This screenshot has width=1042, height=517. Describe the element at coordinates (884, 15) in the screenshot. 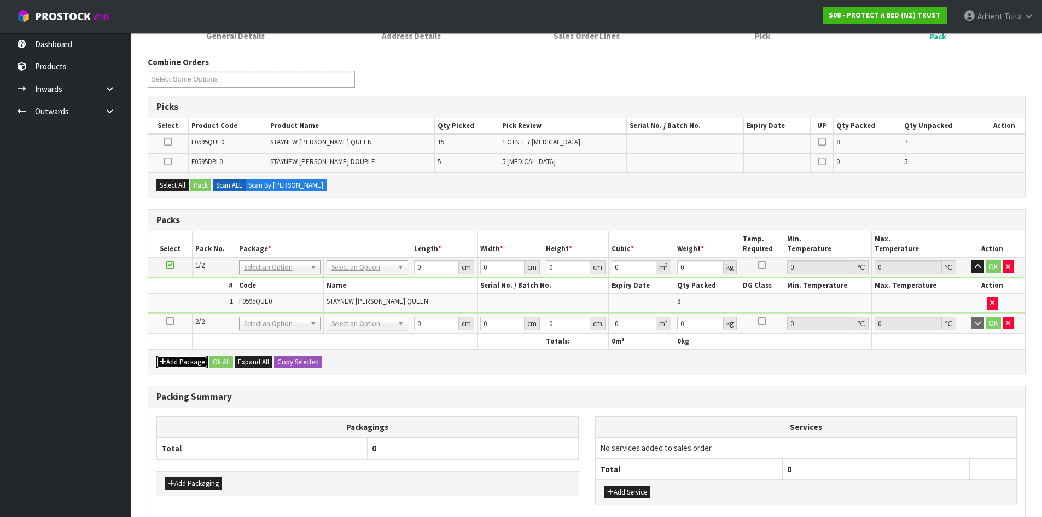

I see `a: S08 - PROTECT A BED (NZ) TRUST` at that location.